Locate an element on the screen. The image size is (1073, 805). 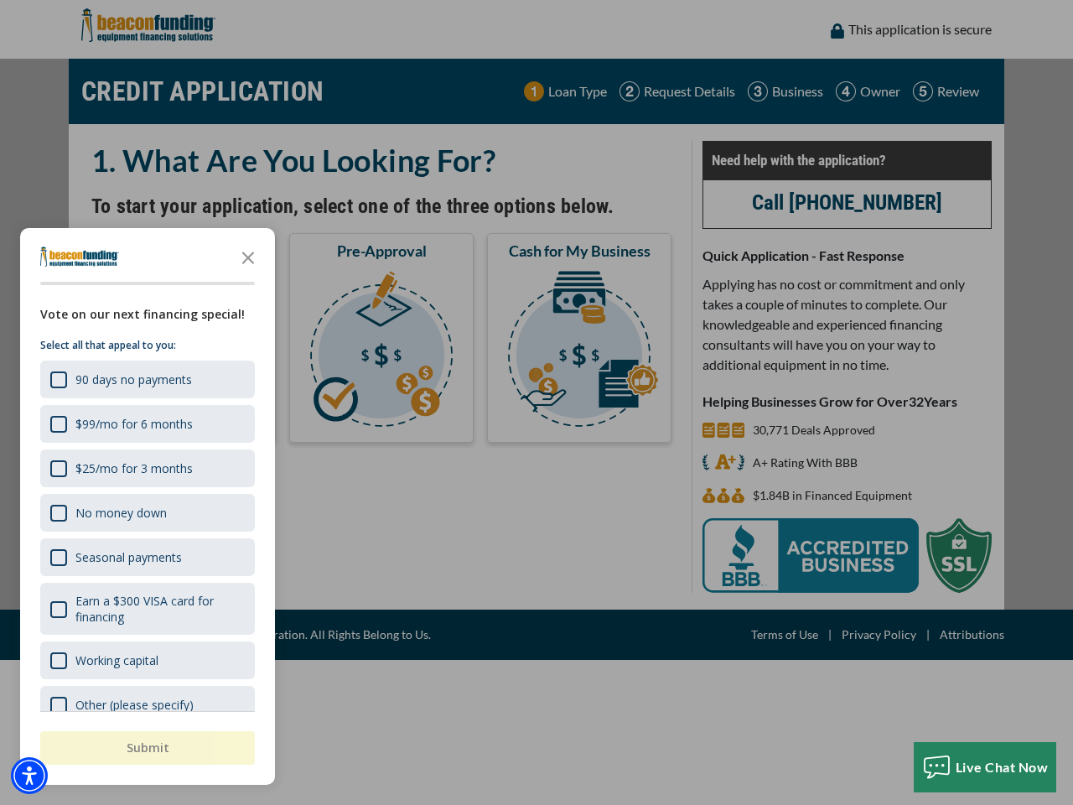
img: Company logo is located at coordinates (80, 257).